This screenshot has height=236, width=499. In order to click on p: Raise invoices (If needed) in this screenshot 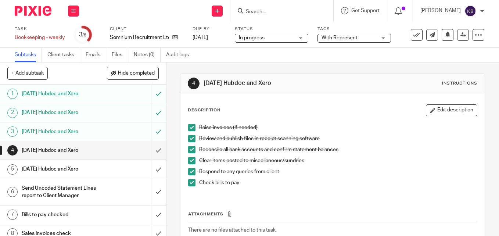, I will do `click(338, 128)`.